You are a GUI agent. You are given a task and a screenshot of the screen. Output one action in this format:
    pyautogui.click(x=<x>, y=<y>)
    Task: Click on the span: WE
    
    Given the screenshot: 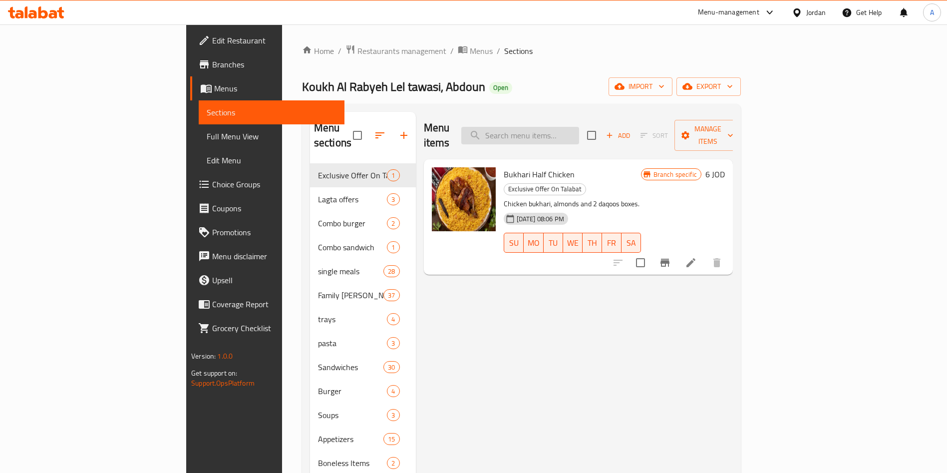 What is the action you would take?
    pyautogui.click(x=573, y=243)
    